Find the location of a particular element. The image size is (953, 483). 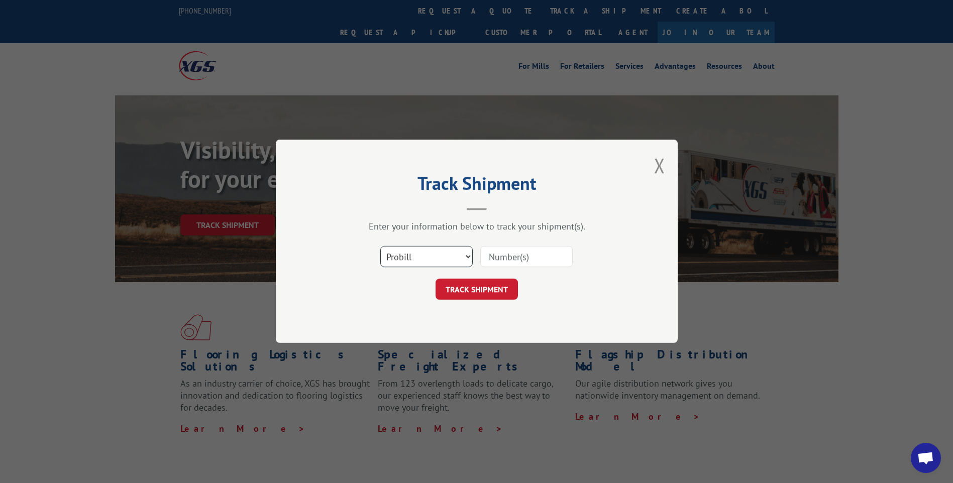

input: Number(s) is located at coordinates (526, 257).